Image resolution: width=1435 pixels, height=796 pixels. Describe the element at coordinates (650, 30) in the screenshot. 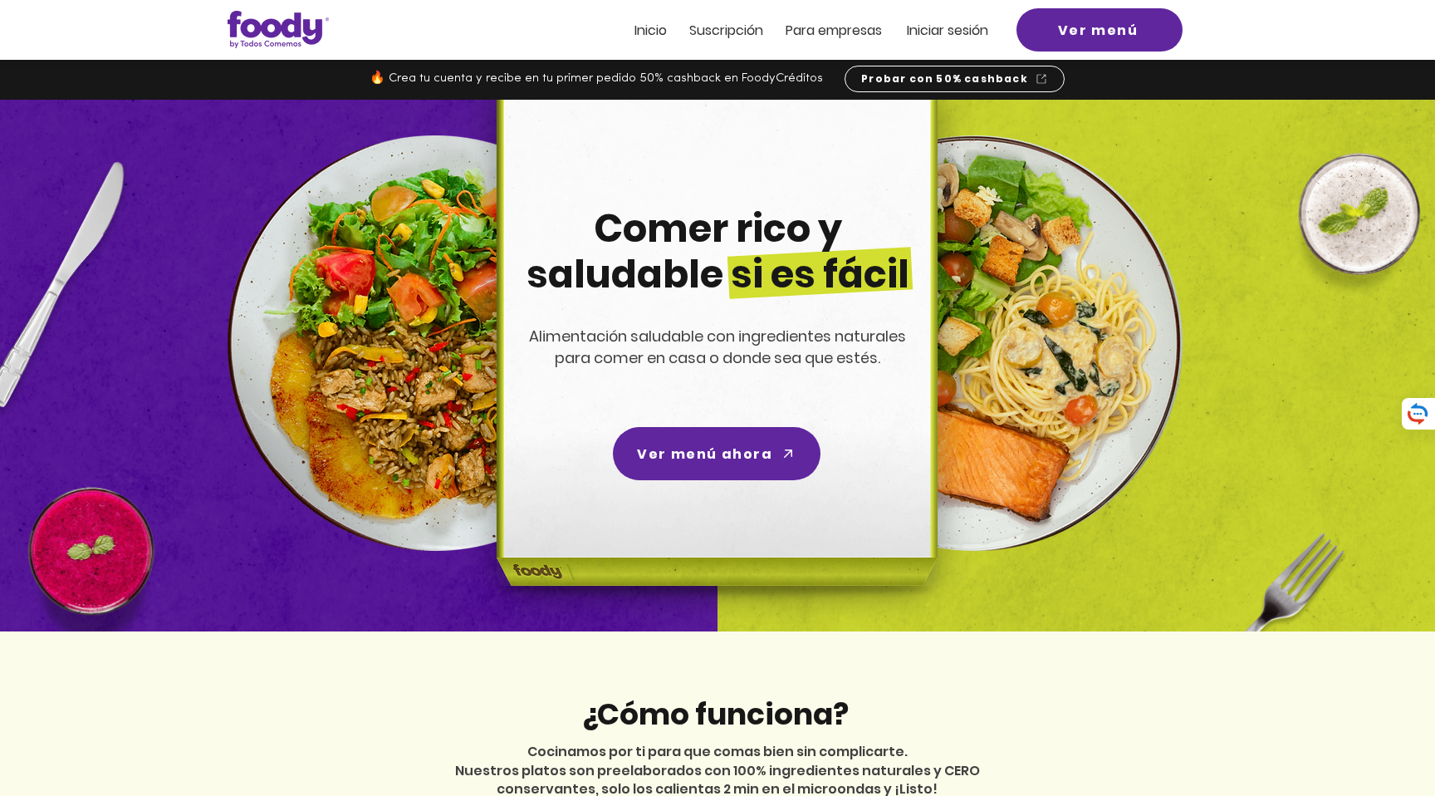

I see `a: Inicio` at that location.